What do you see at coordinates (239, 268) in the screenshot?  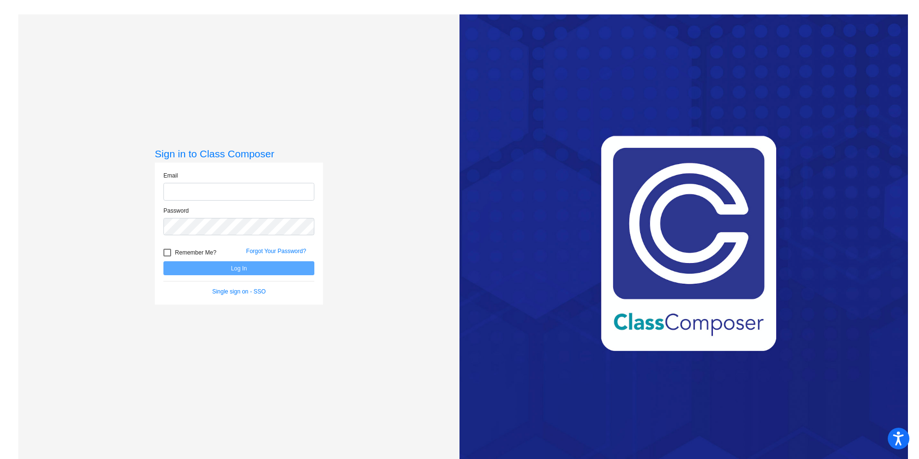 I see `button: Log In` at bounding box center [239, 268].